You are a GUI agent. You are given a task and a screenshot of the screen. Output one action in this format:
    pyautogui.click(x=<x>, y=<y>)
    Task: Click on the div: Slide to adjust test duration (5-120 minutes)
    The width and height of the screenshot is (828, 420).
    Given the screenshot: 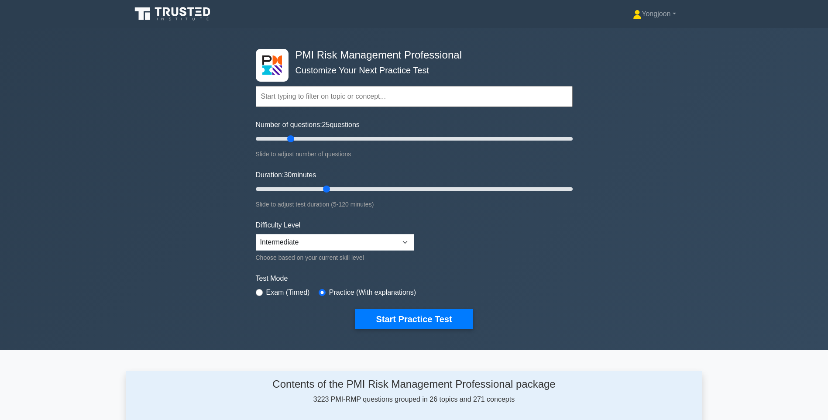 What is the action you would take?
    pyautogui.click(x=414, y=204)
    